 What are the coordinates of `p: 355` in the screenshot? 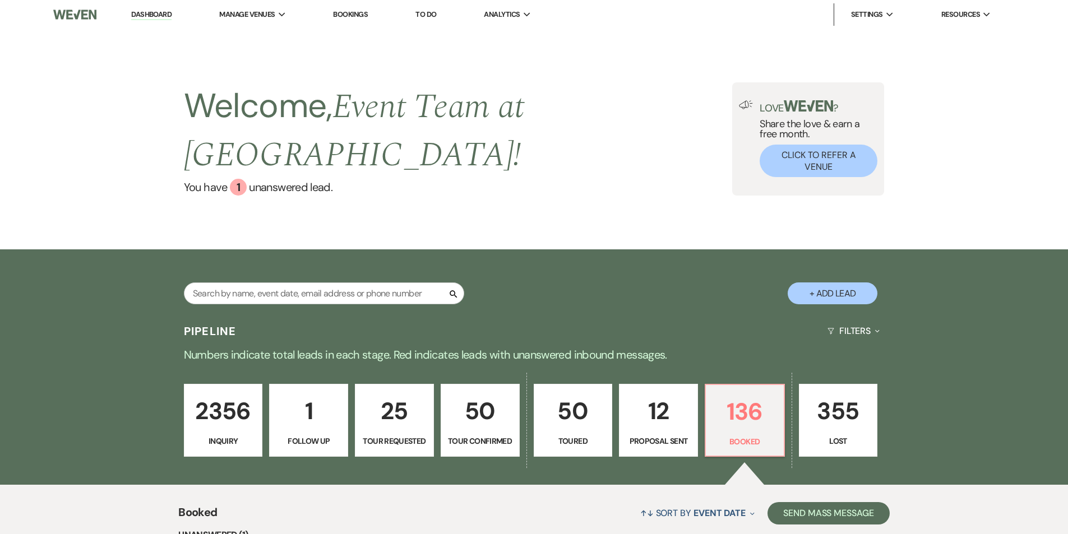 It's located at (838, 411).